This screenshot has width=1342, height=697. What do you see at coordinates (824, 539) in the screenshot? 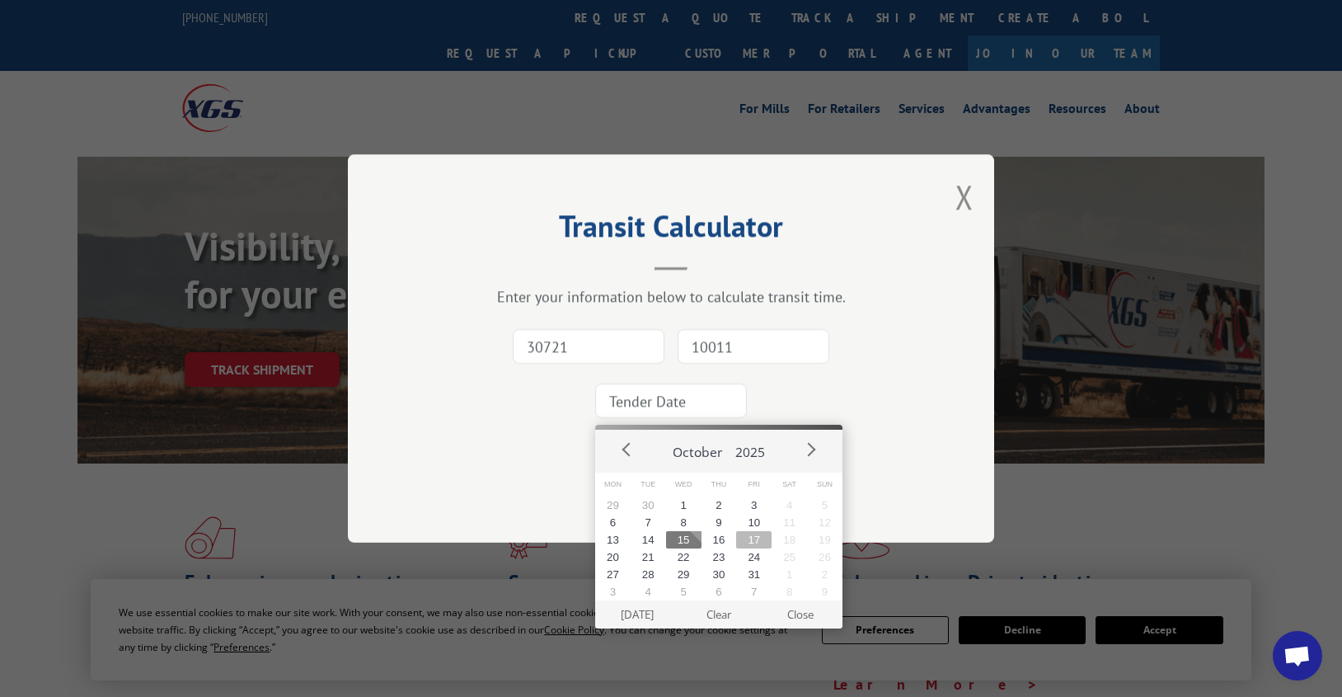
I see `button: 19` at bounding box center [824, 539].